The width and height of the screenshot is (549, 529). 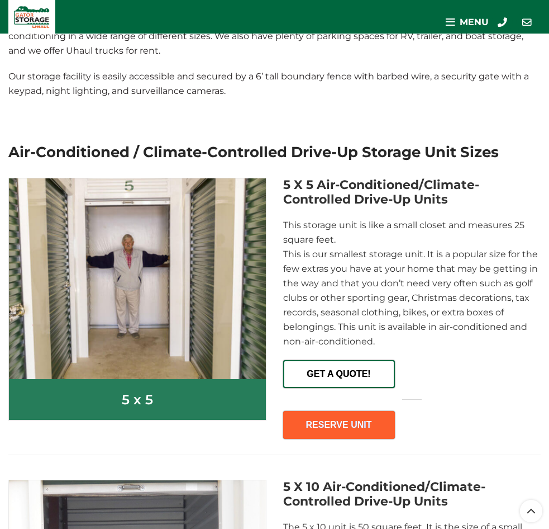 I want to click on span: GET A QUOTE!, so click(x=339, y=369).